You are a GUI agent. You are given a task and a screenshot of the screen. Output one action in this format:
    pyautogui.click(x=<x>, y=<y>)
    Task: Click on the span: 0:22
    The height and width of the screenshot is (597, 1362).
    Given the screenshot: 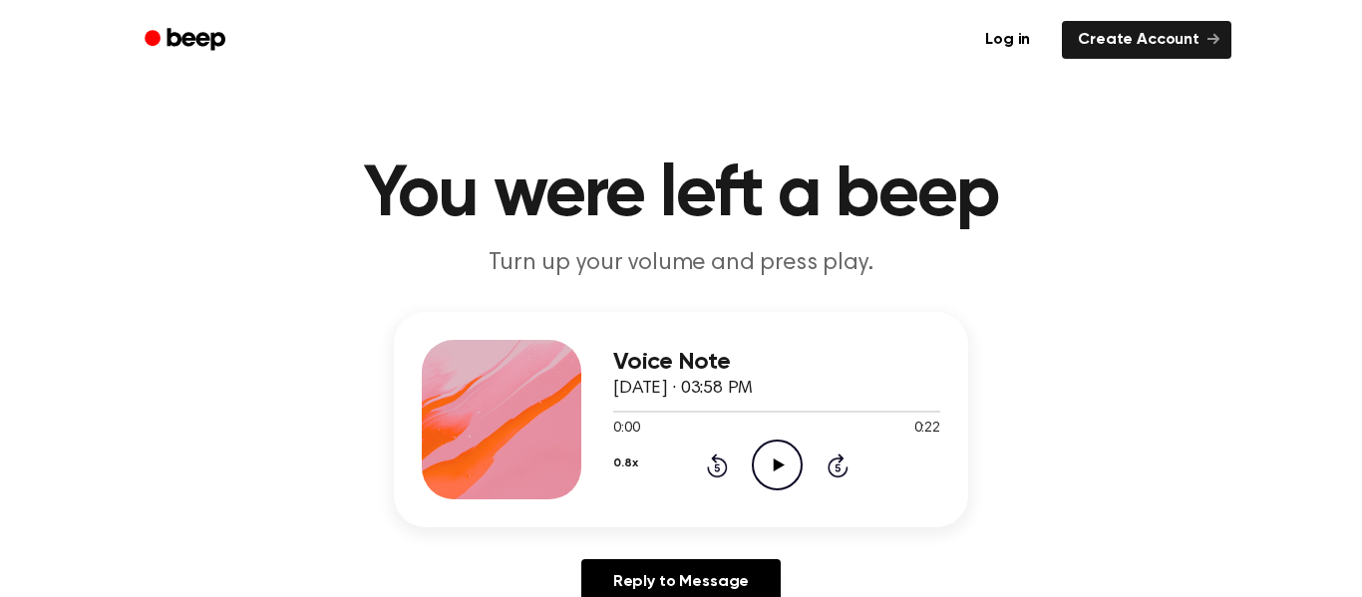 What is the action you would take?
    pyautogui.click(x=927, y=429)
    